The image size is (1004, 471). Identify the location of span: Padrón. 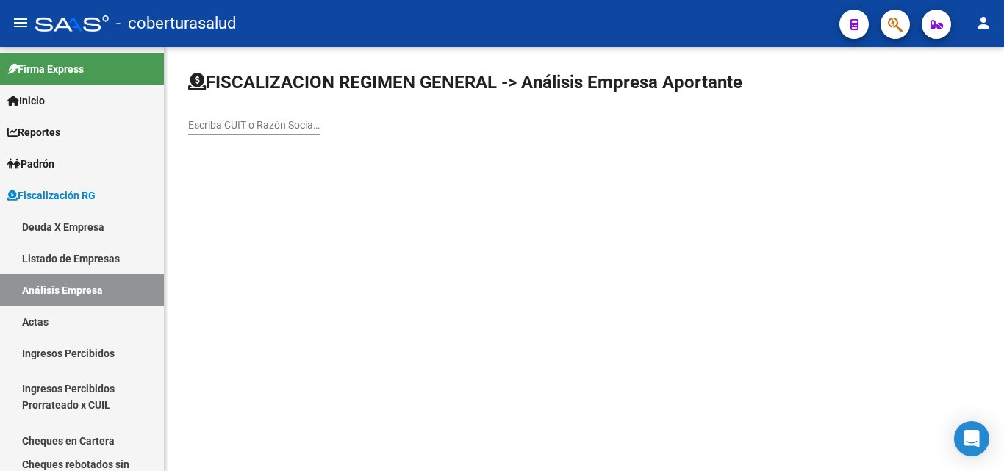
(31, 164).